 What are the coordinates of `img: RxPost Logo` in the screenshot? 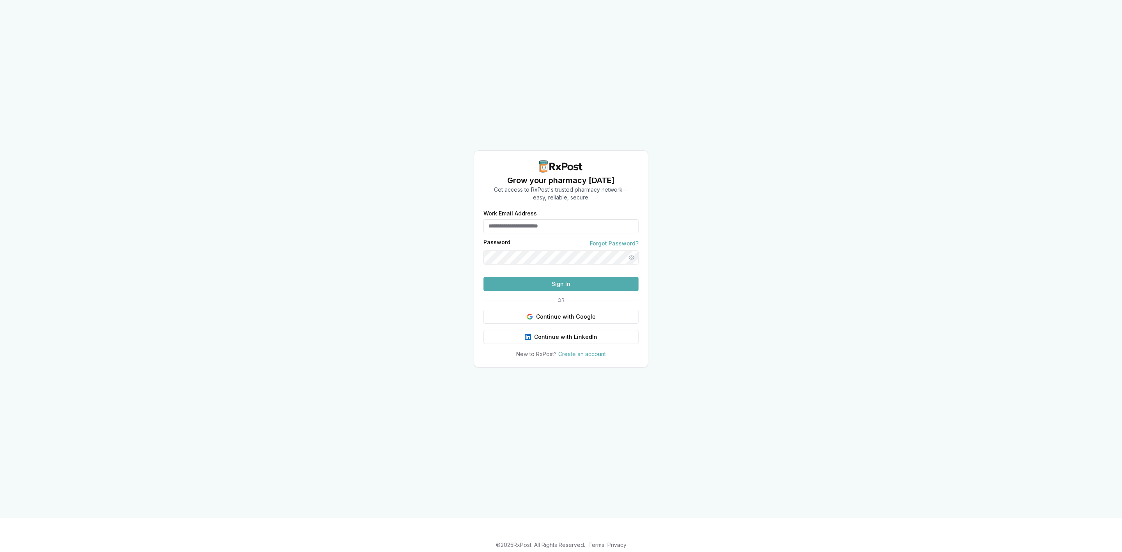 It's located at (561, 166).